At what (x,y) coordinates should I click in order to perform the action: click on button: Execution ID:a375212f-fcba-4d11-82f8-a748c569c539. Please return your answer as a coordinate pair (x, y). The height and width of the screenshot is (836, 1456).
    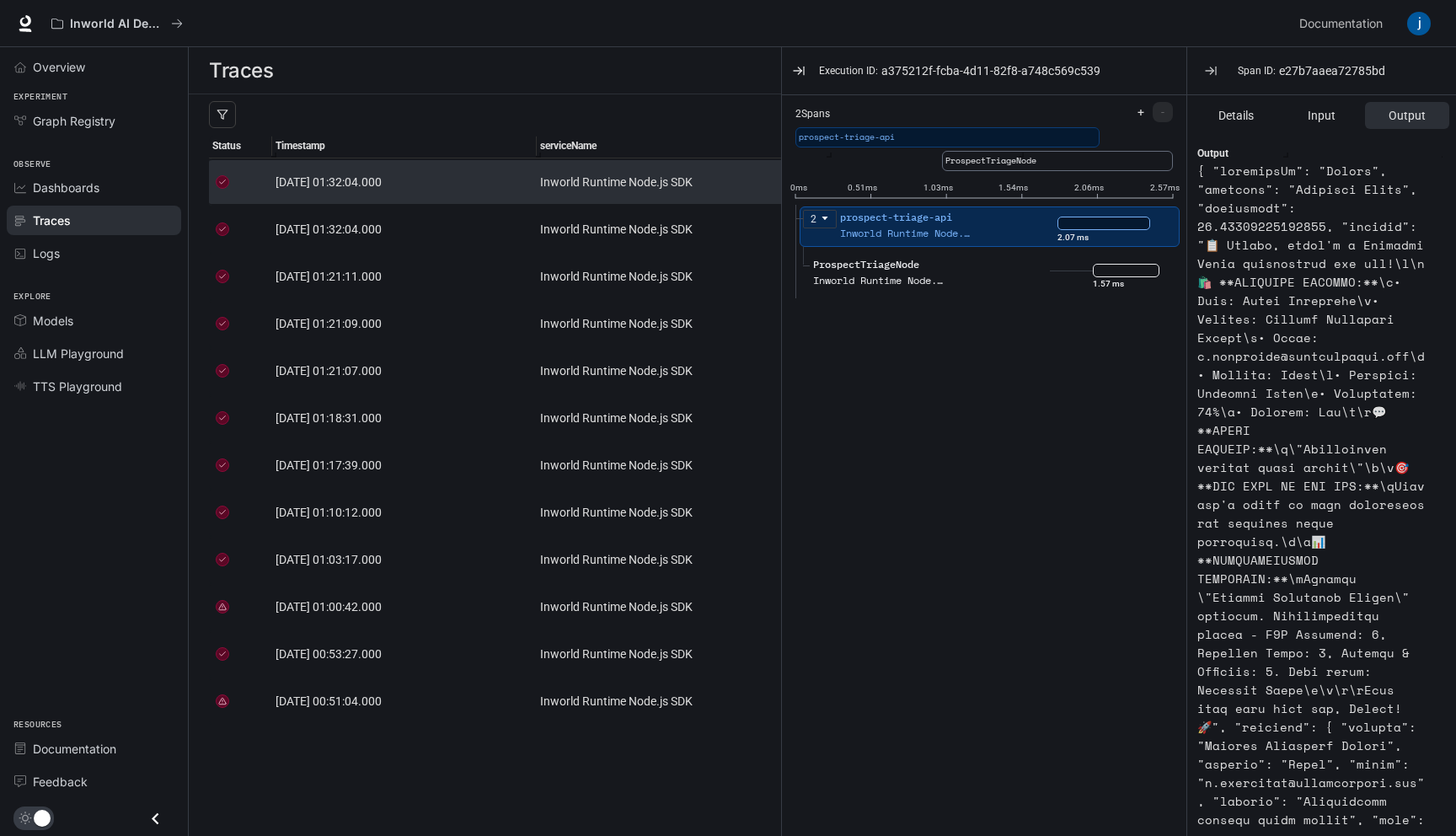
    Looking at the image, I should click on (960, 71).